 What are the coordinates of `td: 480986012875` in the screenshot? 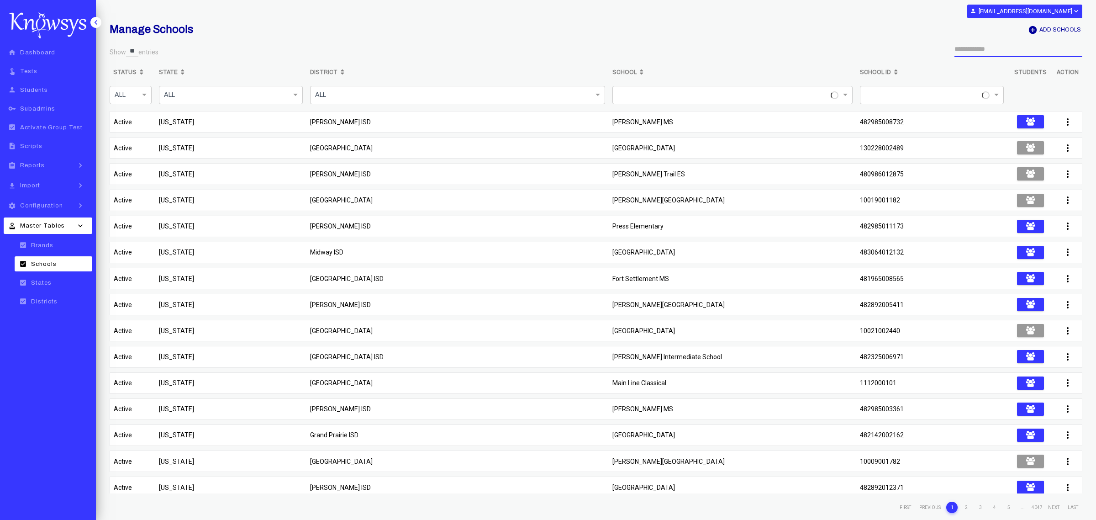 It's located at (931, 176).